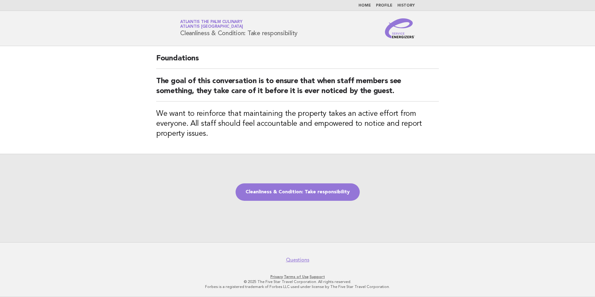 This screenshot has height=297, width=595. Describe the element at coordinates (296, 276) in the screenshot. I see `a: Terms of Use` at that location.